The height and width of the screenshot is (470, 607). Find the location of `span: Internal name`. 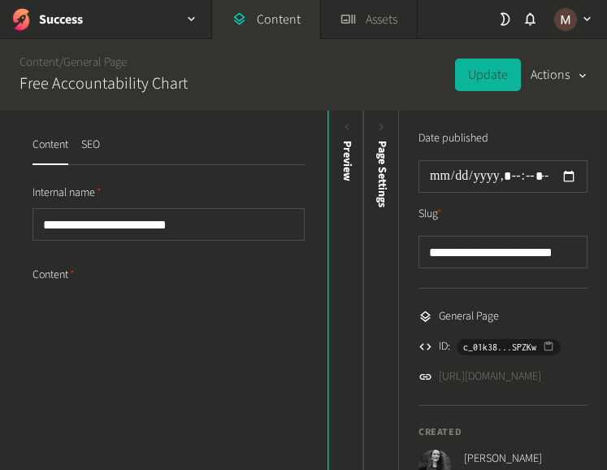

span: Internal name is located at coordinates (67, 193).